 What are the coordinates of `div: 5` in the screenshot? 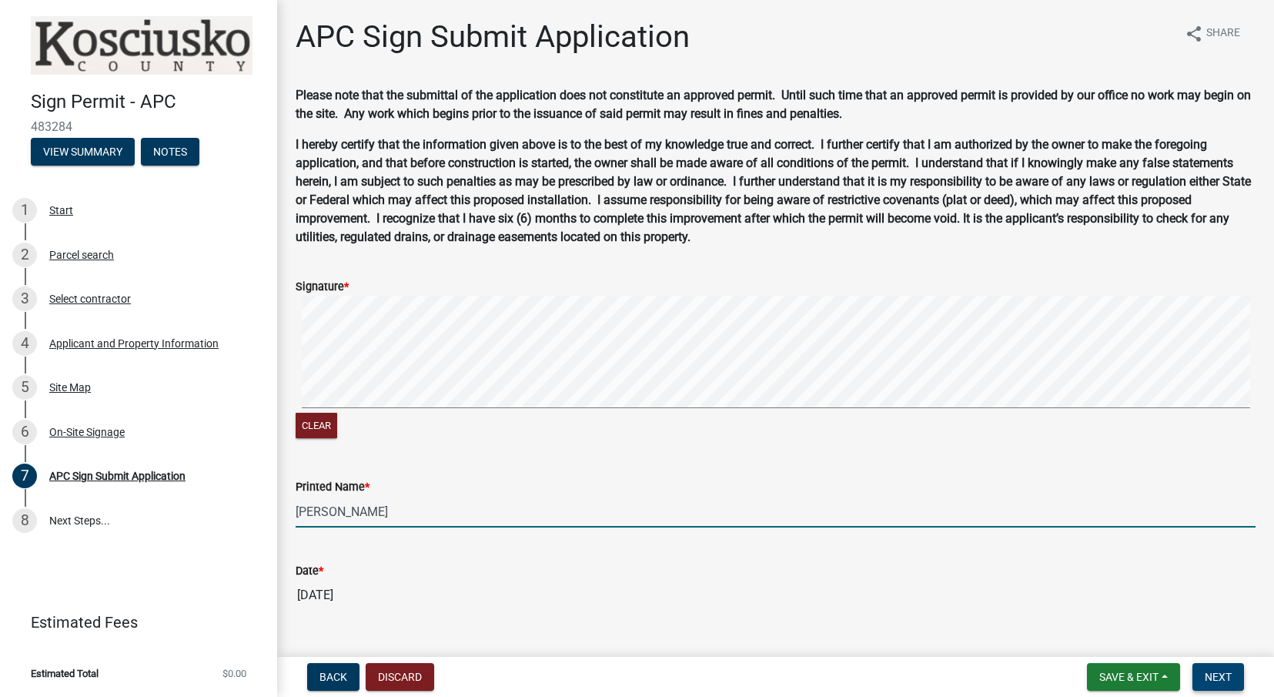 It's located at (25, 387).